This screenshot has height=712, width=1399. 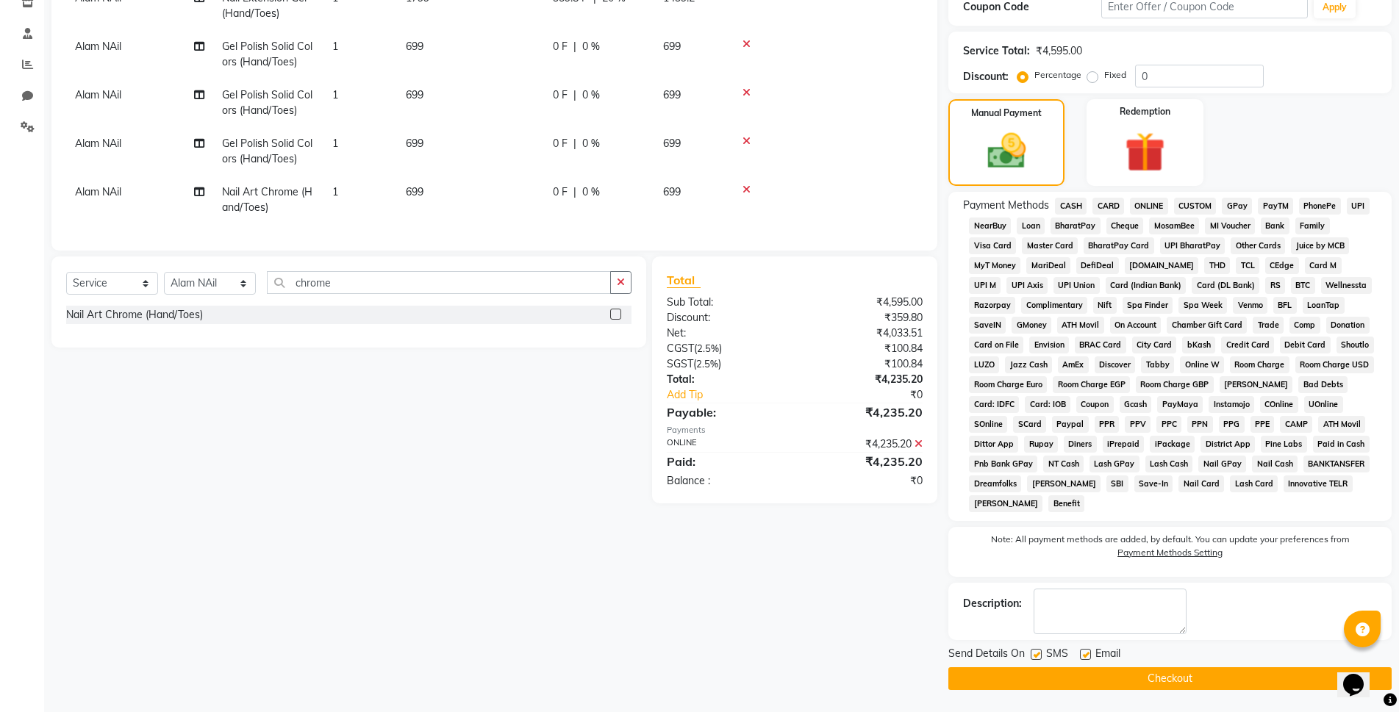 I want to click on div: ₹359.80, so click(x=864, y=317).